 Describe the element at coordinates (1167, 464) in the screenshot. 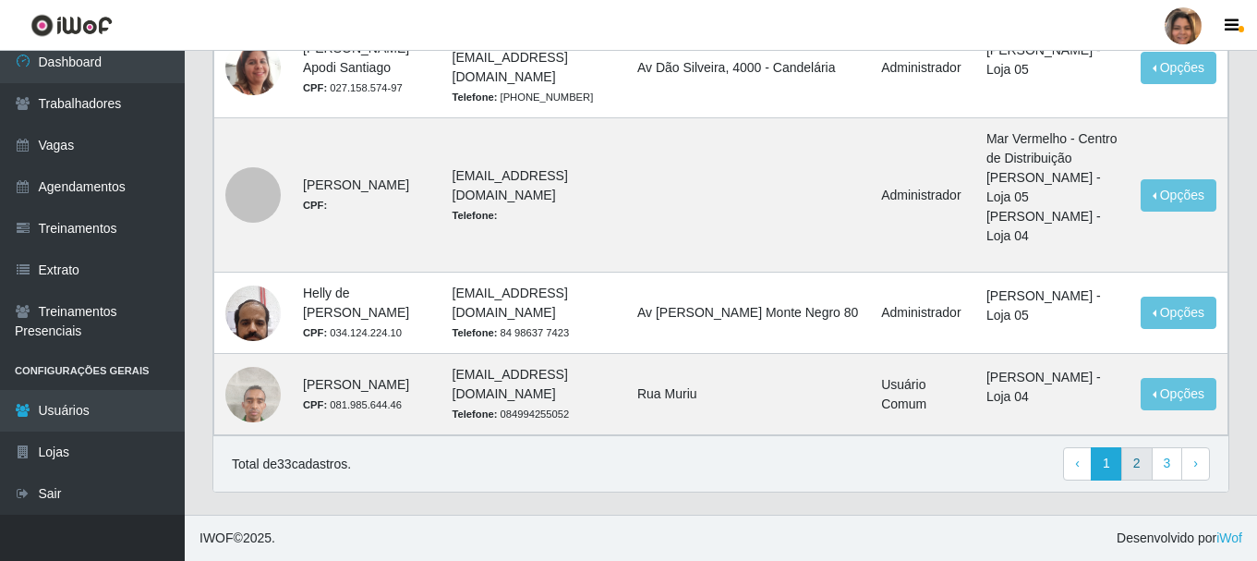

I see `a: 3` at that location.